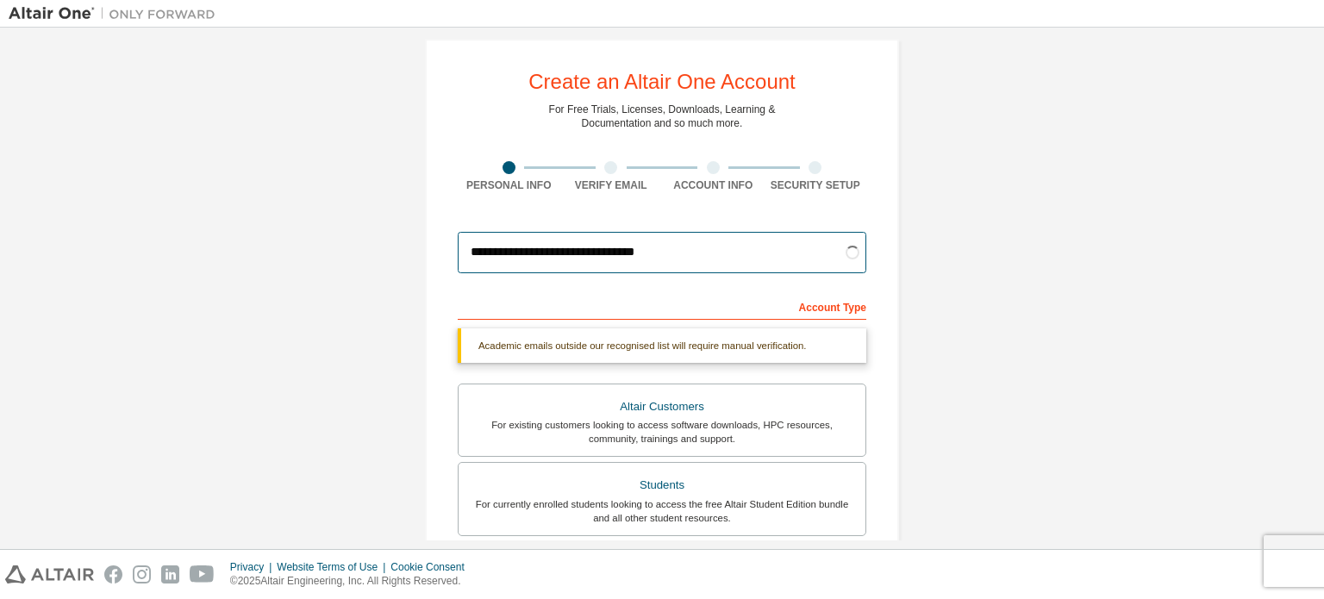 This screenshot has width=1324, height=599. What do you see at coordinates (662, 82) in the screenshot?
I see `div: Create an Altair One Account` at bounding box center [662, 82].